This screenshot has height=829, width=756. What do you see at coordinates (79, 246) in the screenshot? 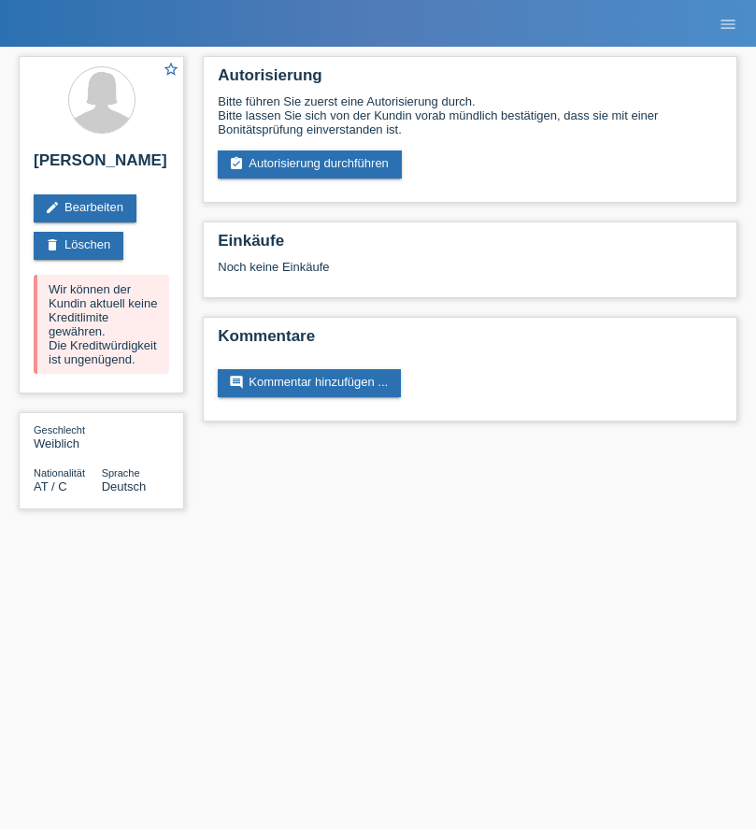
I see `a: deleteLöschen` at bounding box center [79, 246].